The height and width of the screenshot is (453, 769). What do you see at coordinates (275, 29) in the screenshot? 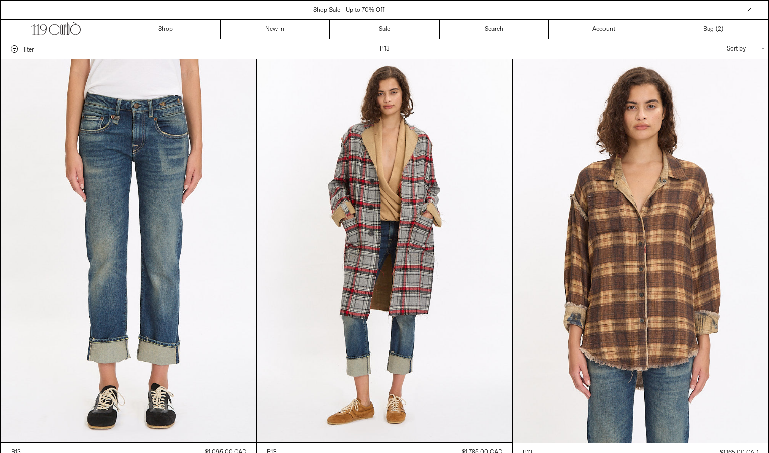
I see `a: New In` at bounding box center [275, 29].